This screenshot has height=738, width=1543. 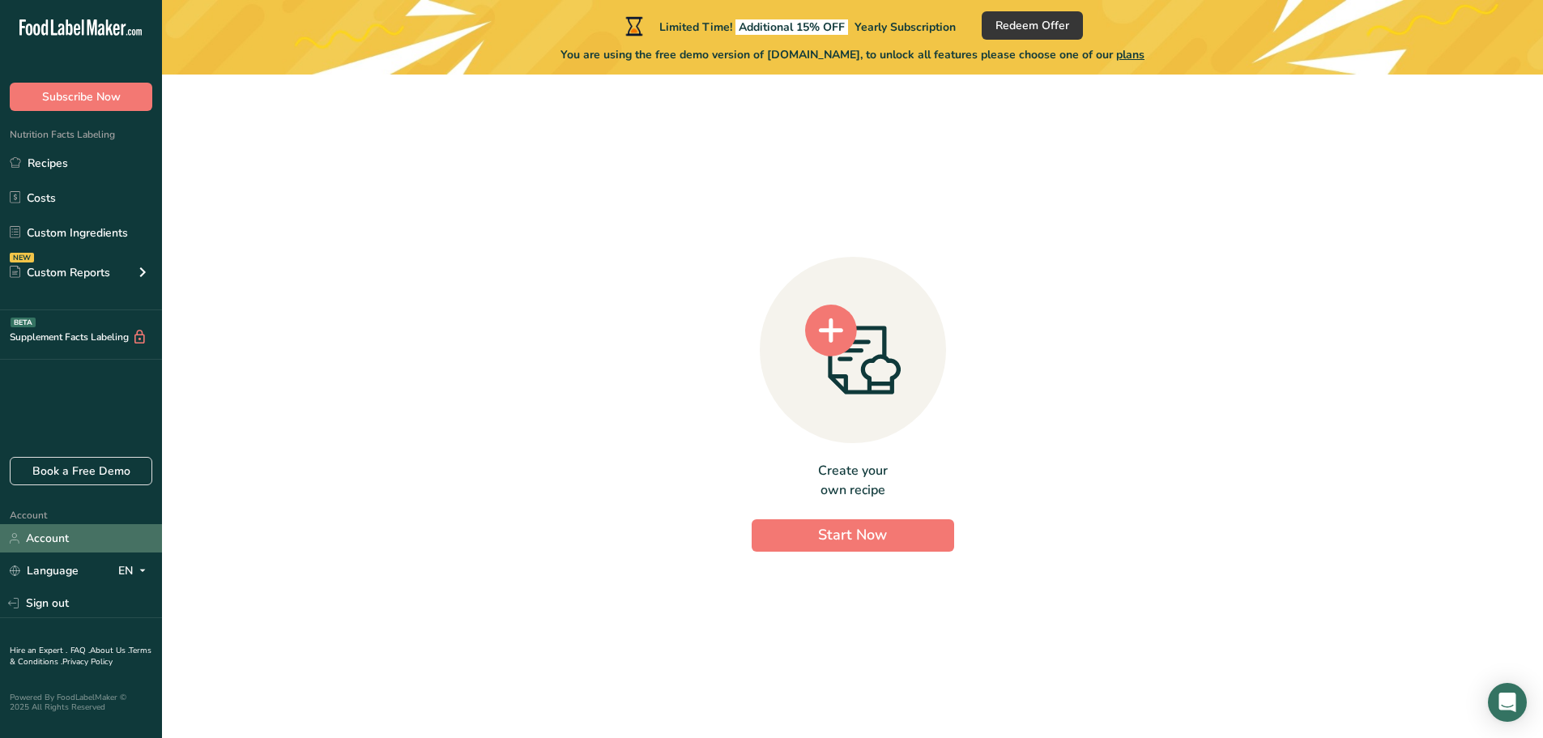 What do you see at coordinates (109, 650) in the screenshot?
I see `a: About Us .` at bounding box center [109, 650].